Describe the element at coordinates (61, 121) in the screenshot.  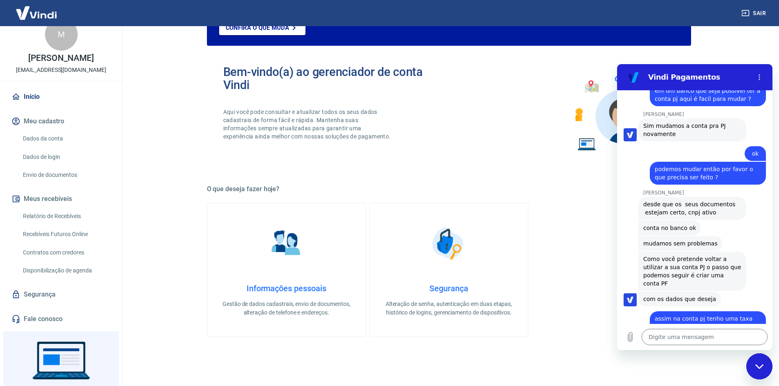
I see `button: Meu cadastro` at that location.